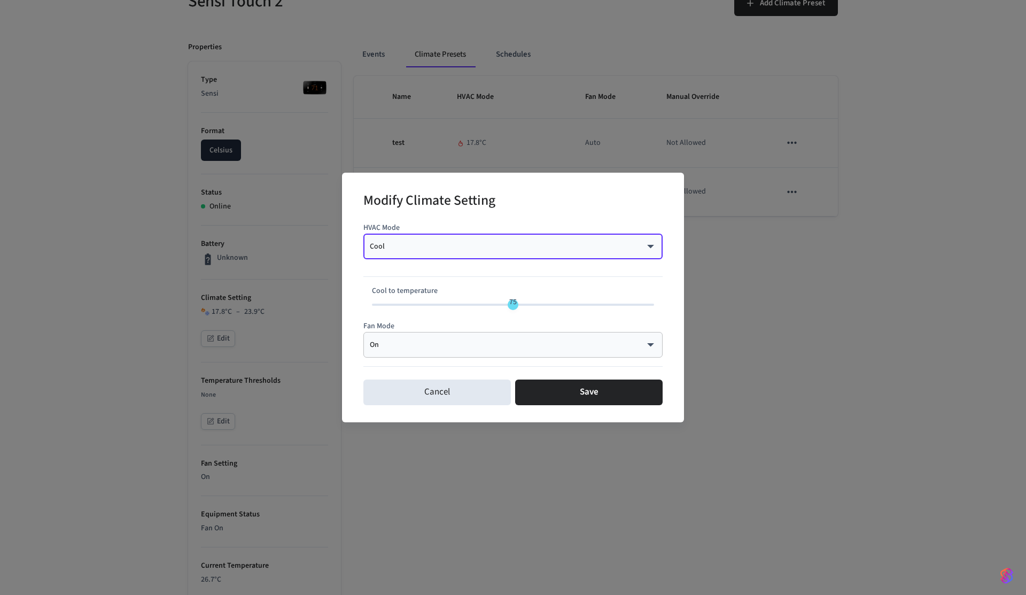 The image size is (1026, 595). I want to click on div: Cool, so click(513, 246).